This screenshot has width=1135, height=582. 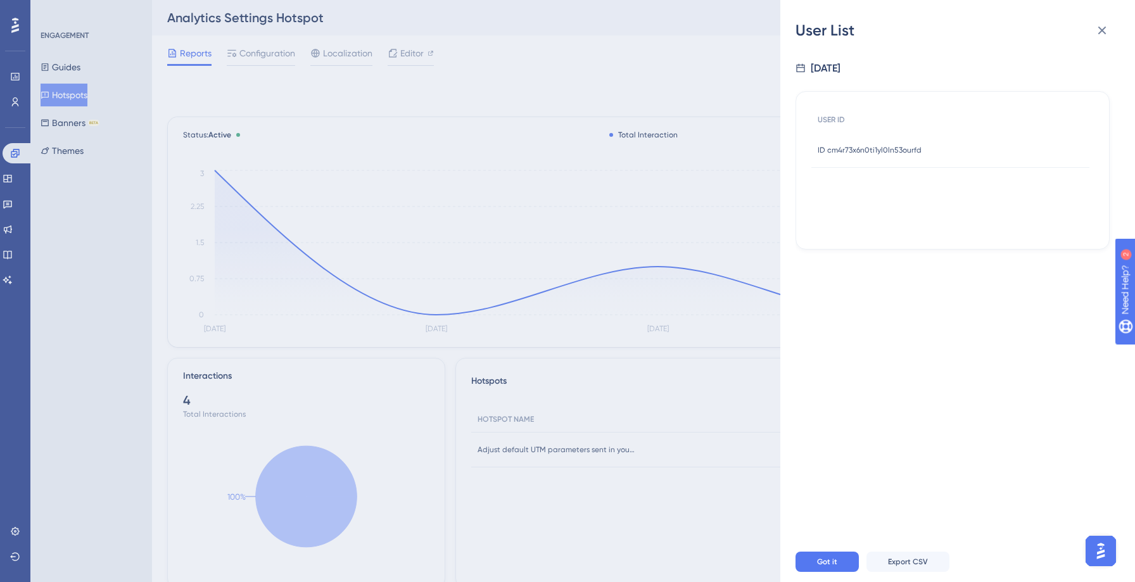 I want to click on div: 2, so click(x=90, y=11).